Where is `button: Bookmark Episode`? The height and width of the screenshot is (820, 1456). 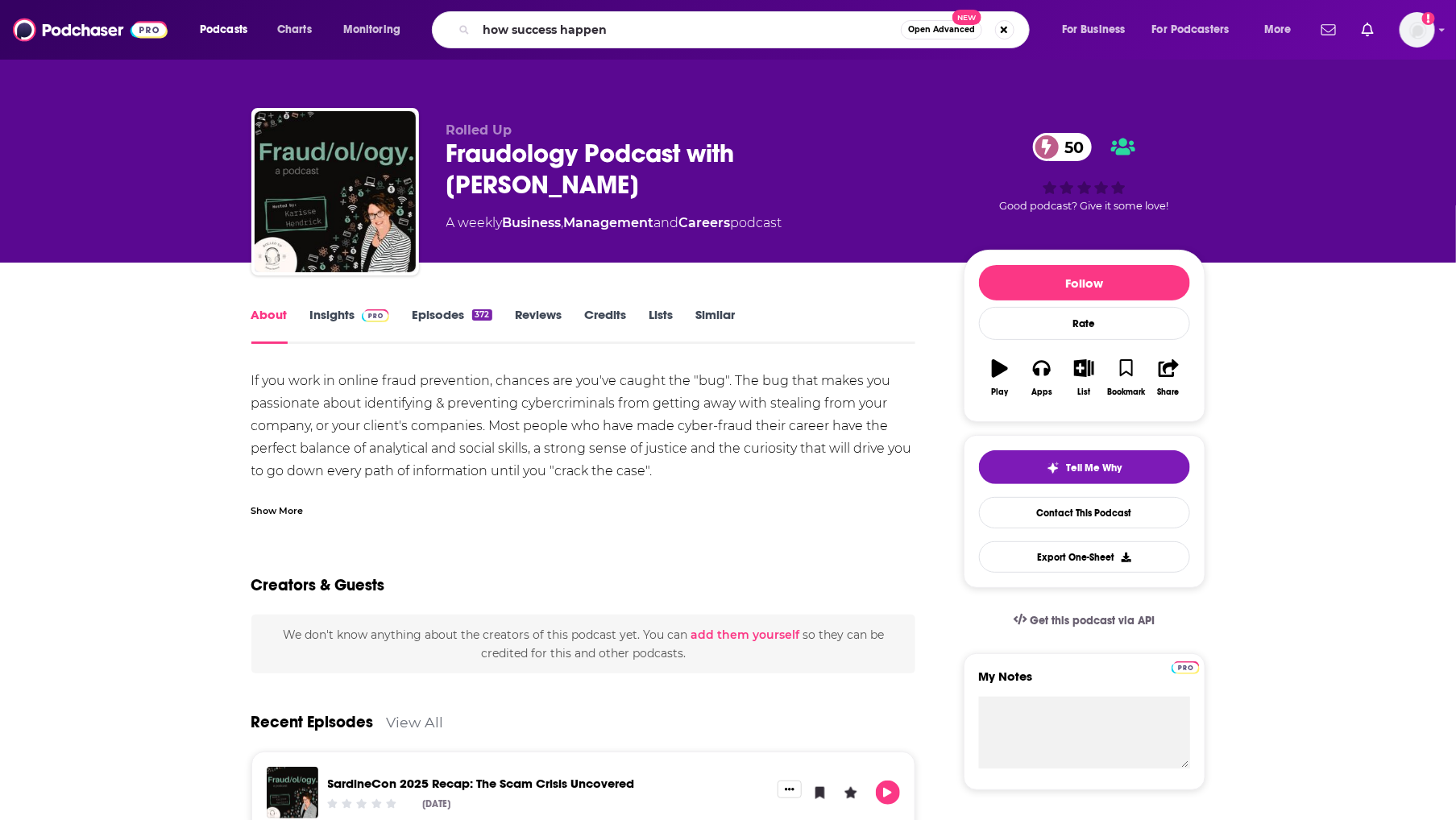
button: Bookmark Episode is located at coordinates (820, 793).